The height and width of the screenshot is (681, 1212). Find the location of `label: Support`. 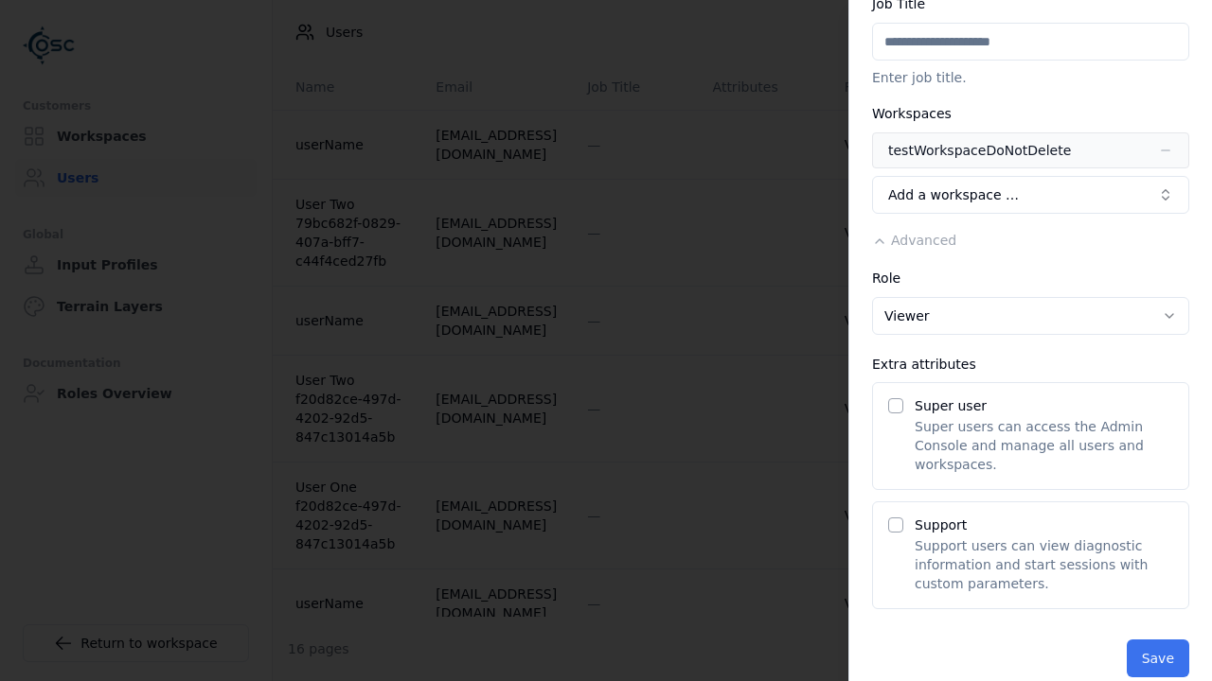

label: Support is located at coordinates (940, 525).